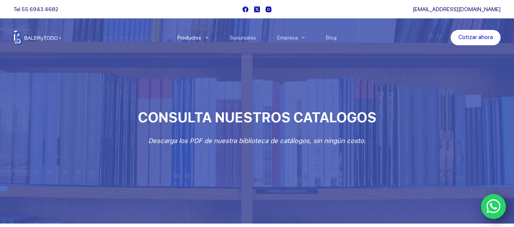  Describe the element at coordinates (257, 9) in the screenshot. I see `a: X (Twitter)` at that location.